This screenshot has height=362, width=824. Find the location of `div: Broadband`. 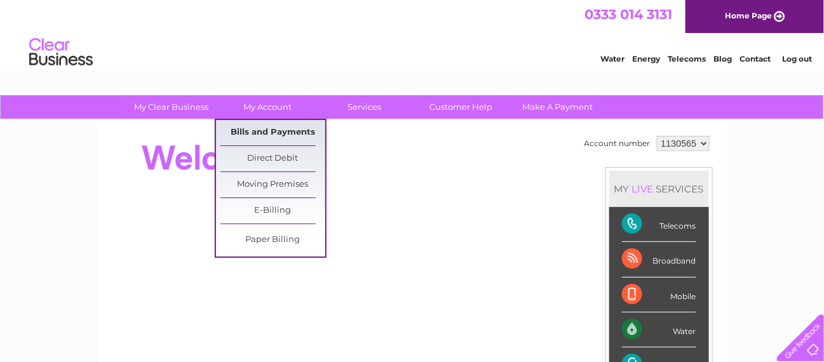

div: Broadband is located at coordinates (659, 259).